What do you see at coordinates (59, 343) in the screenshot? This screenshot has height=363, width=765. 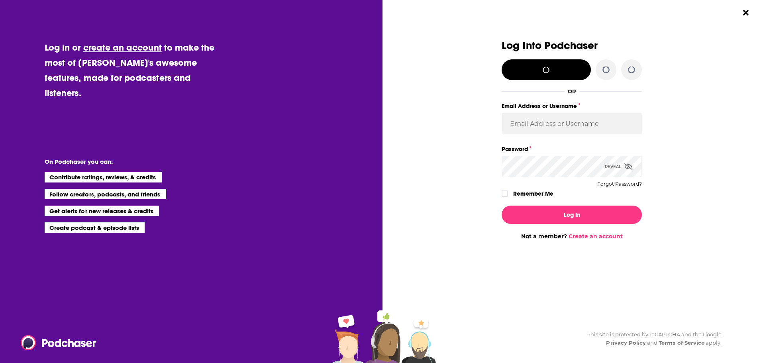 I see `img: Podchaser - Follow, Share and Rate Podcasts` at bounding box center [59, 343].